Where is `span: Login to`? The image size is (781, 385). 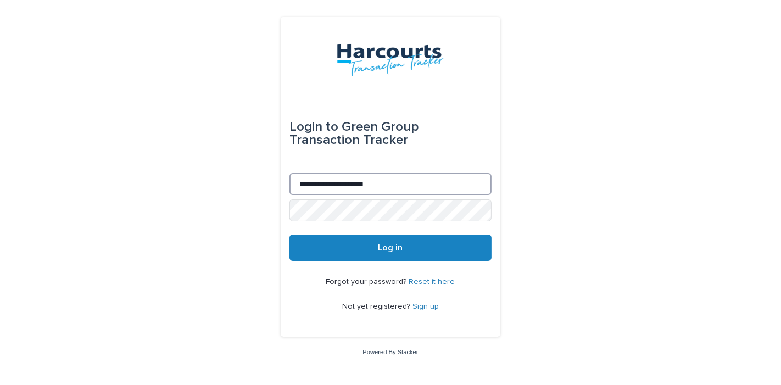 span: Login to is located at coordinates (314, 127).